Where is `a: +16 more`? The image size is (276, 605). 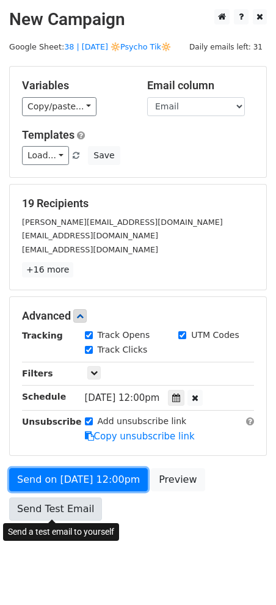
a: +16 more is located at coordinates (48, 269).